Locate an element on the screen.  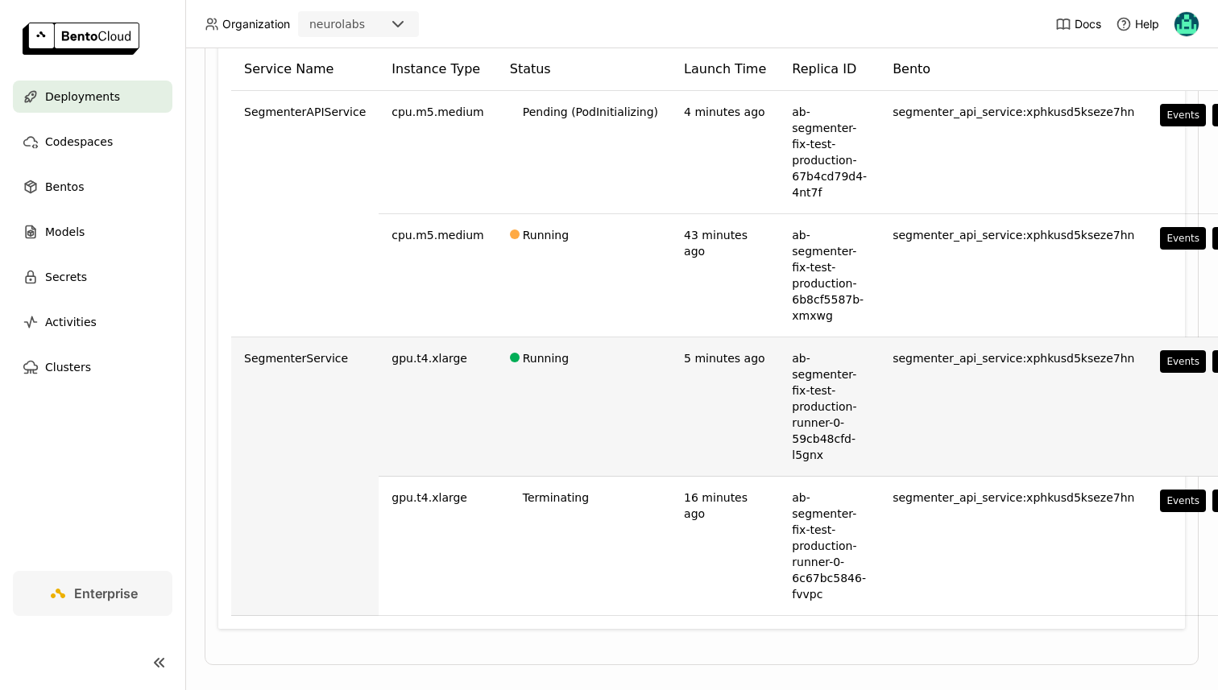
img: Calin Cojocaru is located at coordinates (1187, 24).